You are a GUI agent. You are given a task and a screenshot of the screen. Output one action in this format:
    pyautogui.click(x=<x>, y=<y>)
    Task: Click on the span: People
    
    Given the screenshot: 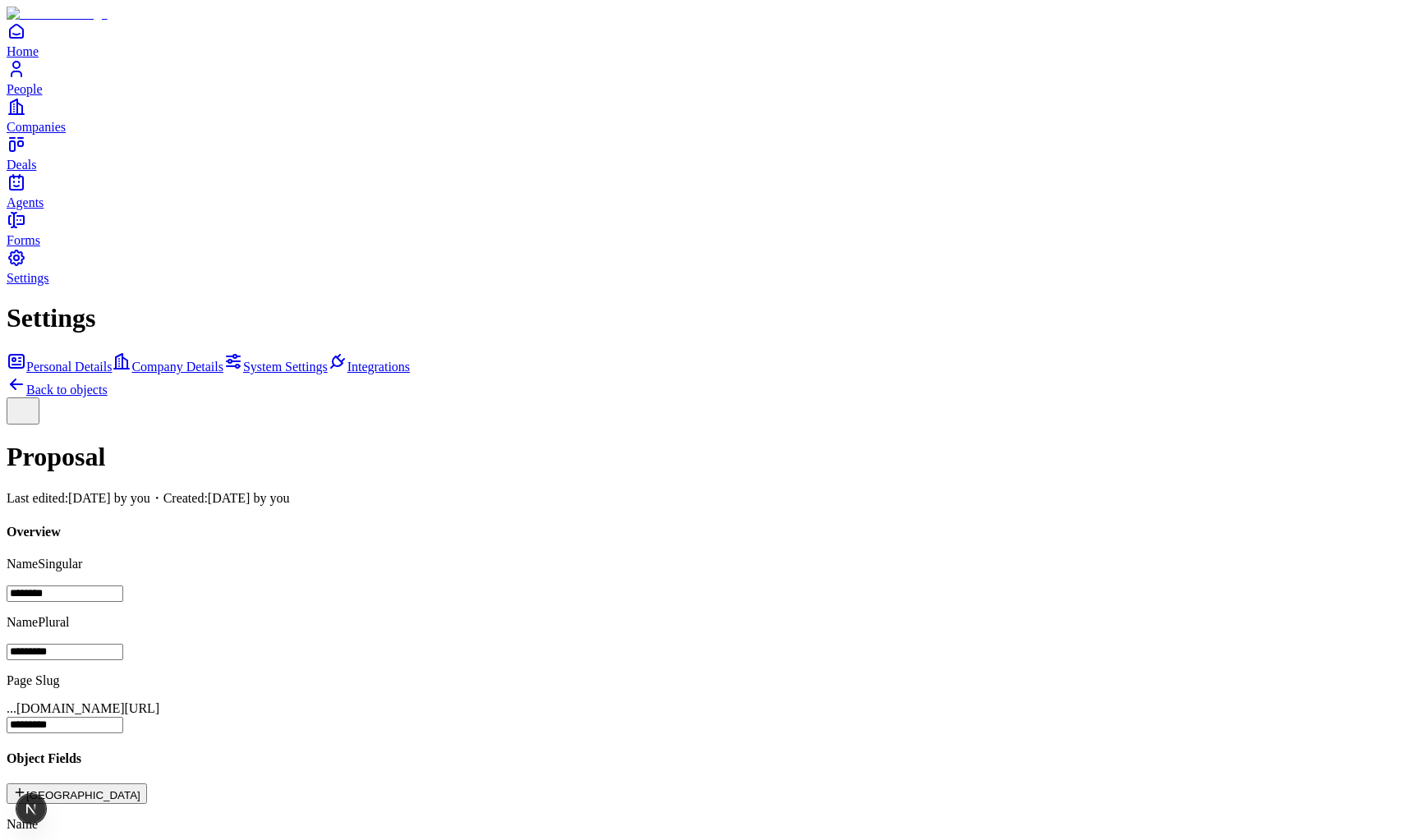 What is the action you would take?
    pyautogui.click(x=24, y=89)
    